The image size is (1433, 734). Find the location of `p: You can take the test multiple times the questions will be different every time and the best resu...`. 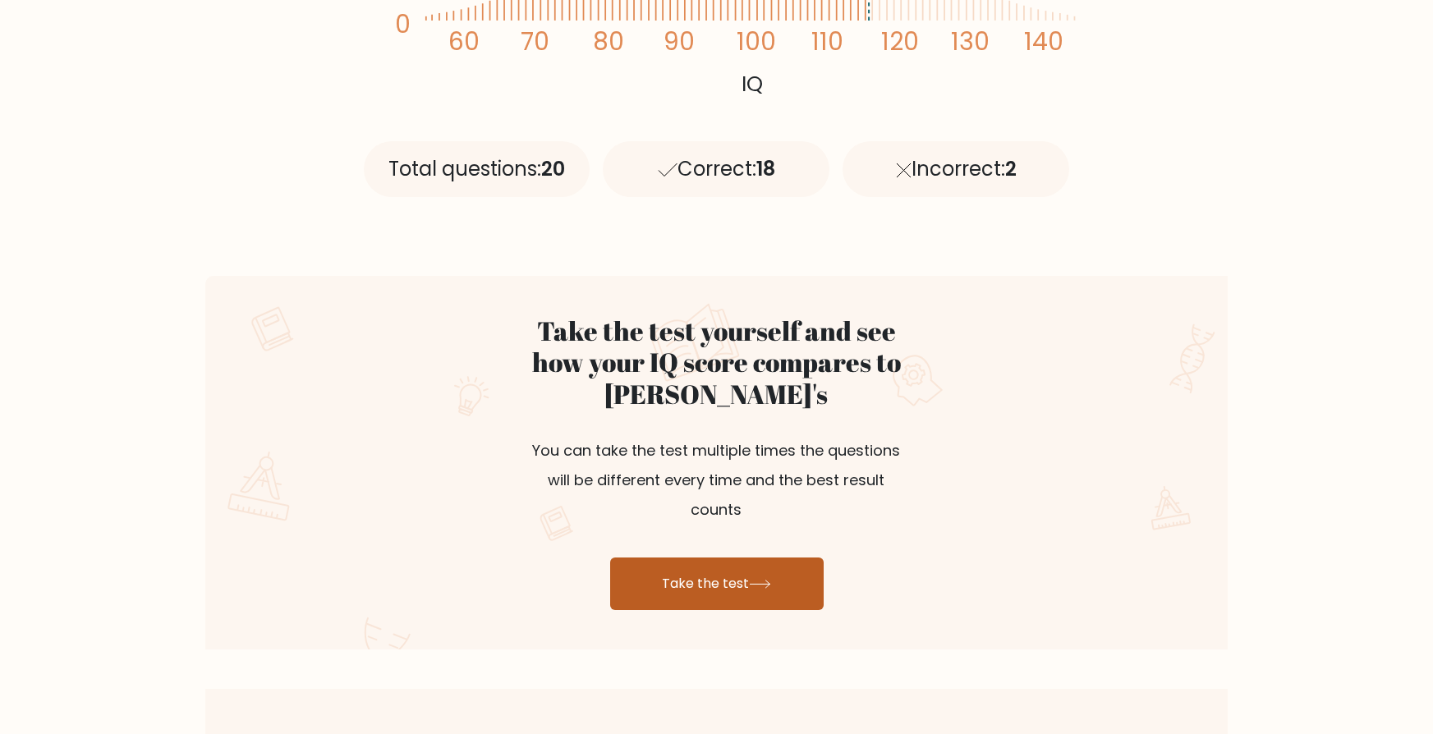

p: You can take the test multiple times the questions will be different every time and the best resu... is located at coordinates (717, 480).